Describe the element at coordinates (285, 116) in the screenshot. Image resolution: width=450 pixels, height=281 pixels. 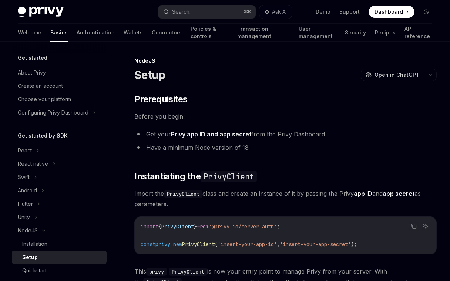
I see `span: Before you begin:` at that location.